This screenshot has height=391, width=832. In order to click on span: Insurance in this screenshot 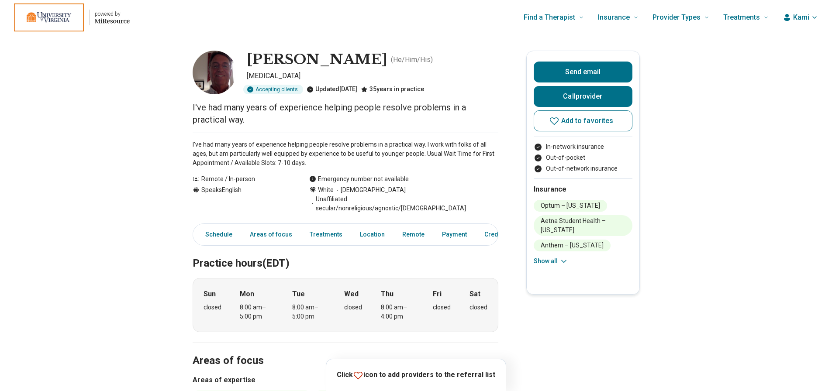, I will do `click(613, 17)`.